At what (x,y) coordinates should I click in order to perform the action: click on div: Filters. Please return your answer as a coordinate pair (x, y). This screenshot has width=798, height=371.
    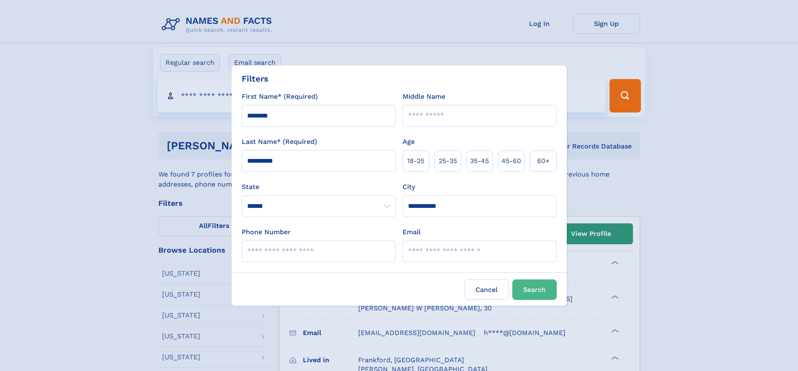
    Looking at the image, I should click on (255, 79).